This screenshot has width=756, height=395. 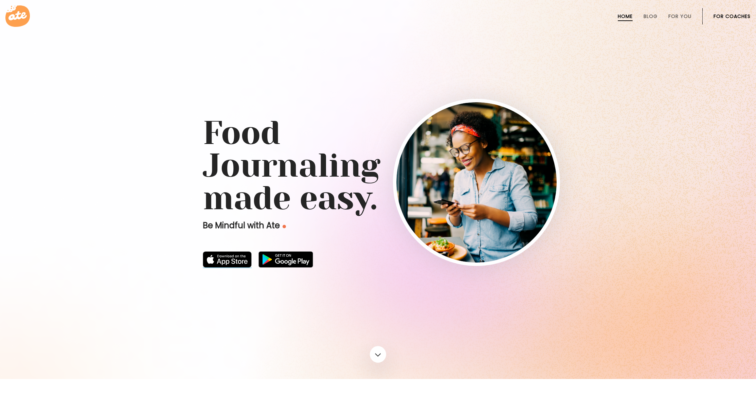 What do you see at coordinates (680, 16) in the screenshot?
I see `a: For You` at bounding box center [680, 16].